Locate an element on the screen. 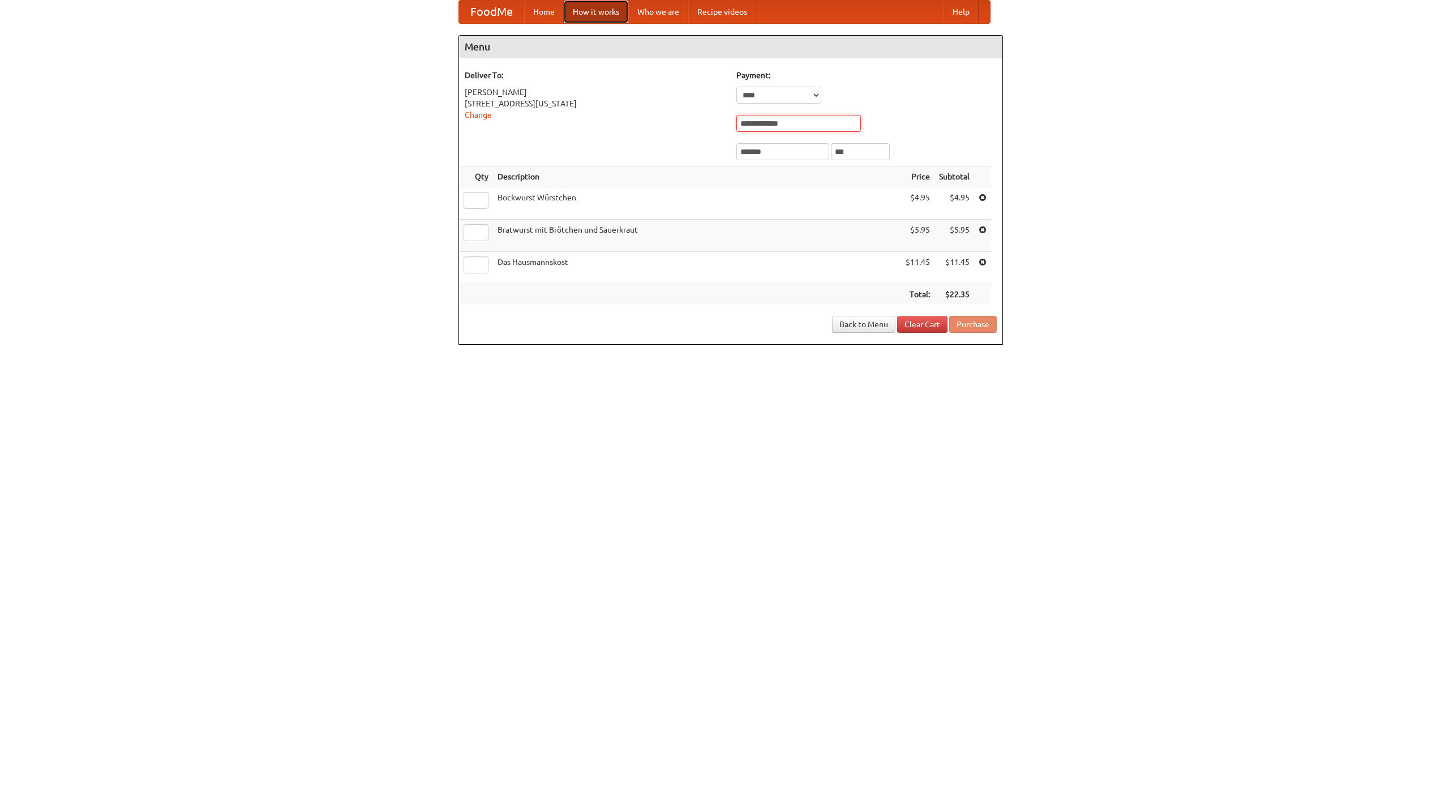  a: How it works is located at coordinates (596, 12).